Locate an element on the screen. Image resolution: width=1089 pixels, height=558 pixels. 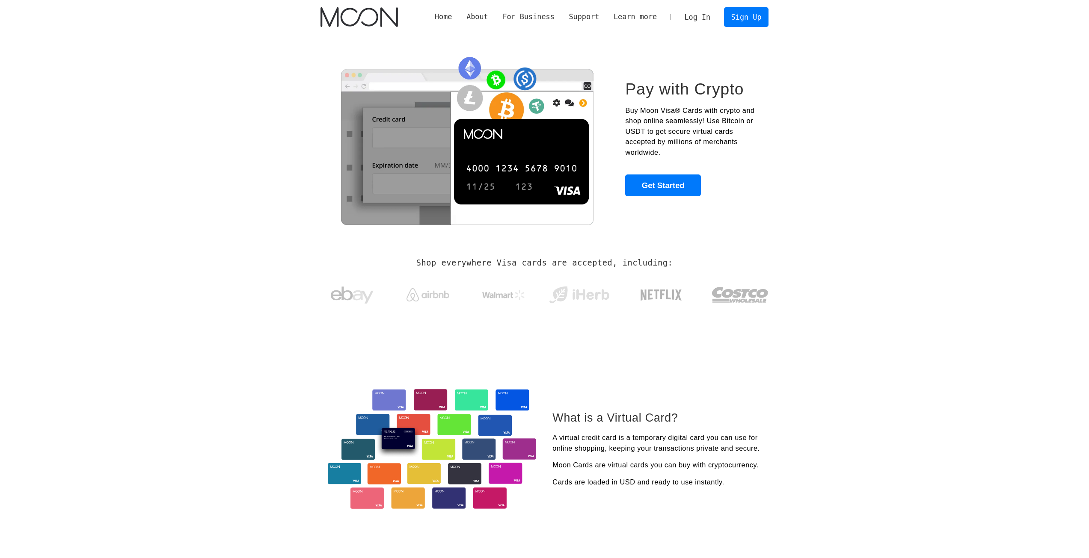
a: ebay is located at coordinates (352, 293).